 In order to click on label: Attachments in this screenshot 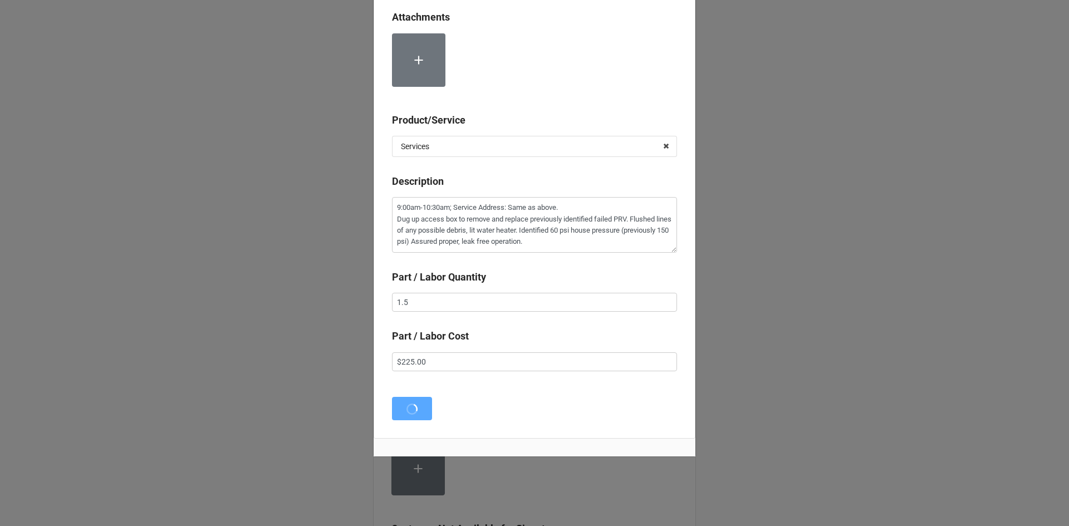, I will do `click(421, 17)`.